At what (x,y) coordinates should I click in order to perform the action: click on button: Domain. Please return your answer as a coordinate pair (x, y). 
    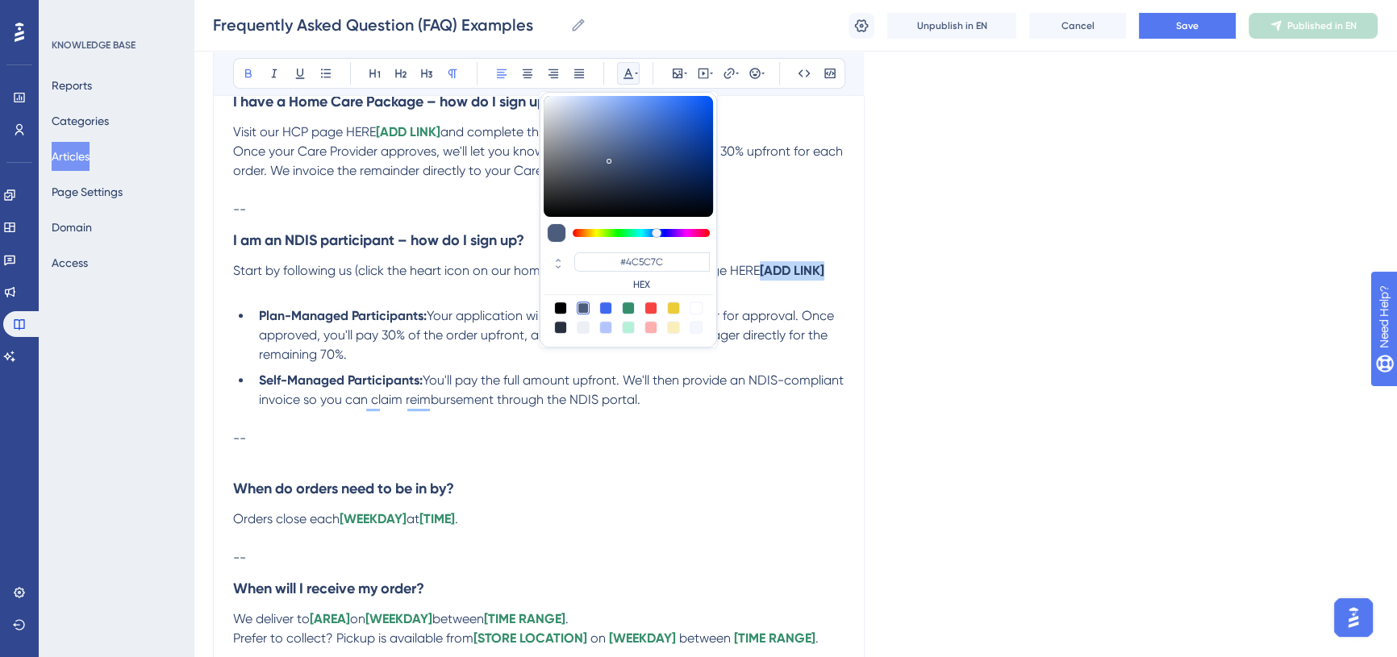
    Looking at the image, I should click on (72, 227).